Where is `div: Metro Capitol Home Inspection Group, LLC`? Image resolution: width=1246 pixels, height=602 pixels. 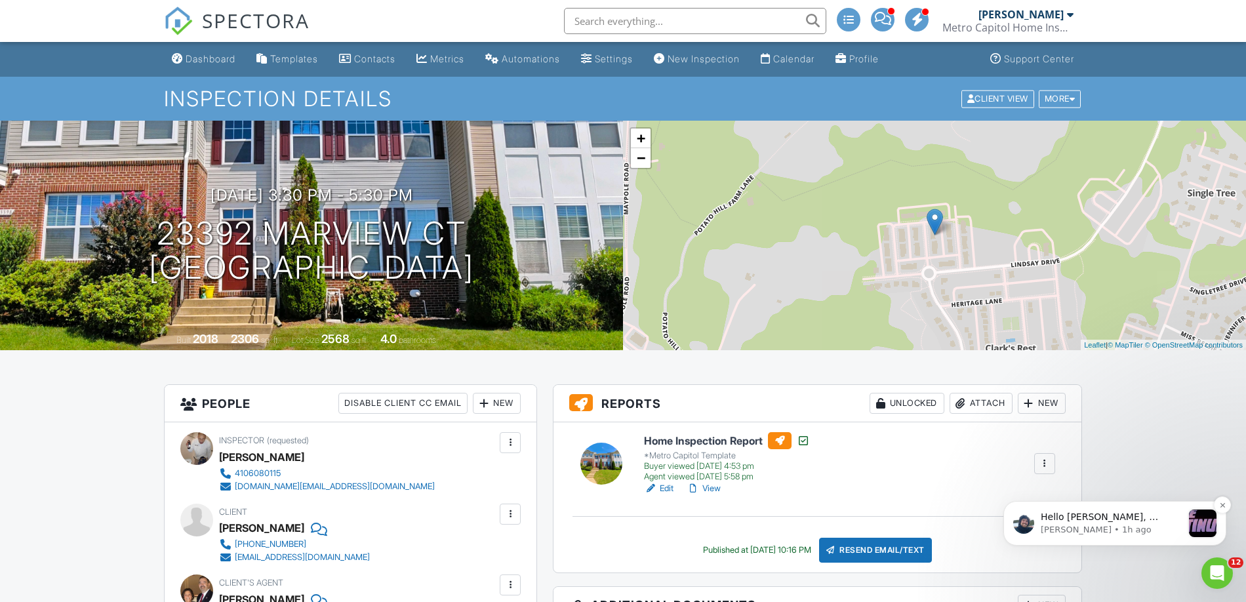
div: Metro Capitol Home Inspection Group, LLC is located at coordinates (1008, 28).